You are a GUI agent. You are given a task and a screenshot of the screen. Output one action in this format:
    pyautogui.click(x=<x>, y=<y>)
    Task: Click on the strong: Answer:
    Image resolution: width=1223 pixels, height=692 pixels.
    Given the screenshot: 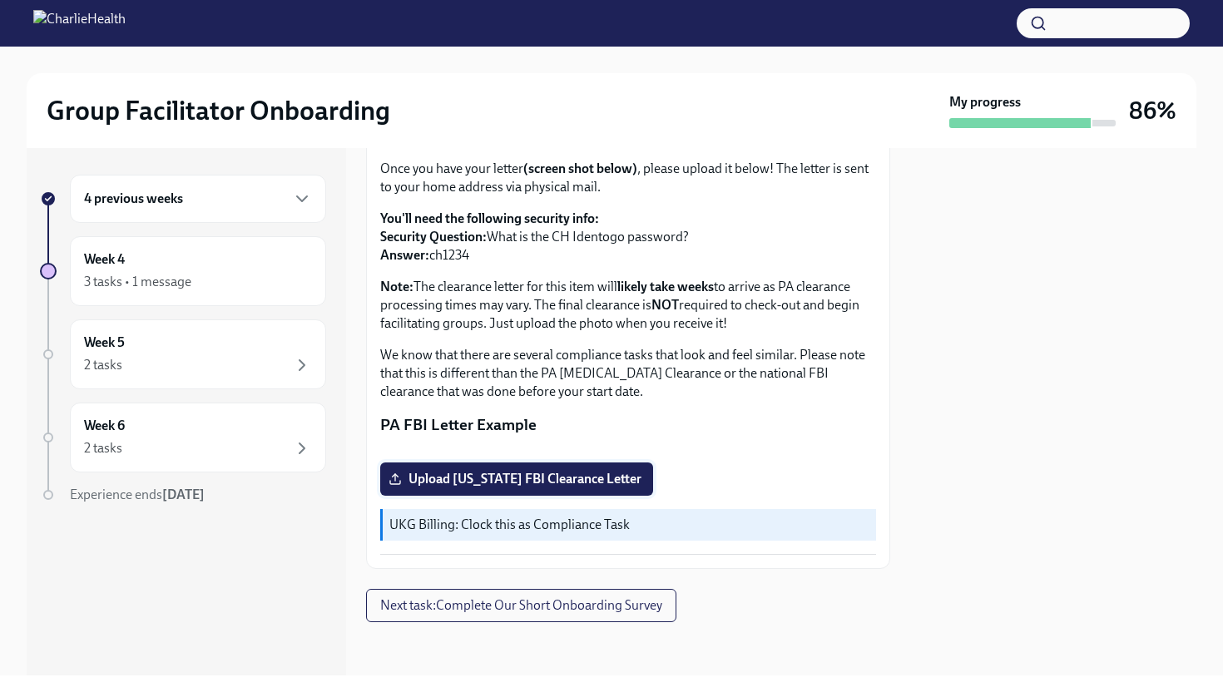 What is the action you would take?
    pyautogui.click(x=404, y=255)
    